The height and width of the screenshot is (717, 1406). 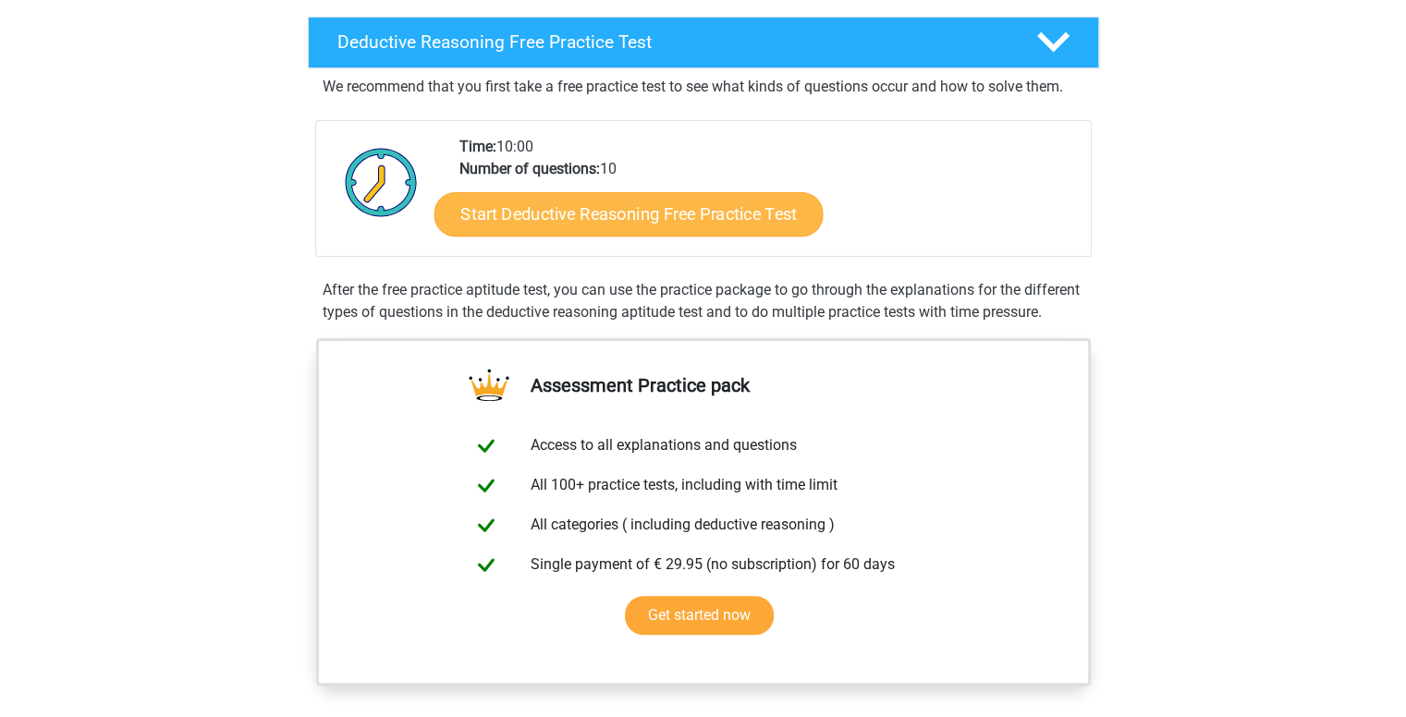 I want to click on div: 10:00 10, so click(x=767, y=196).